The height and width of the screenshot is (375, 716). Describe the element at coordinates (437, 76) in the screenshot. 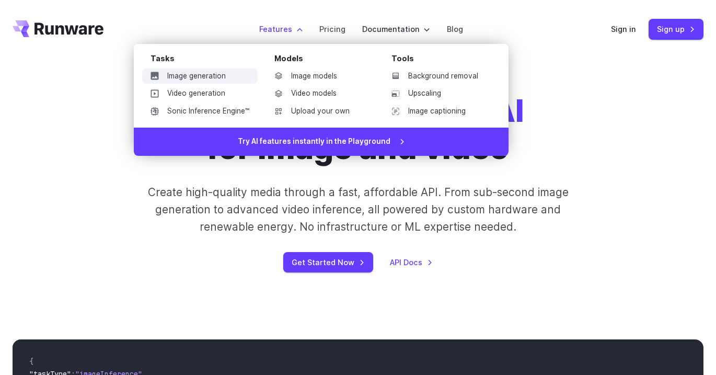

I see `a: Background removal` at that location.